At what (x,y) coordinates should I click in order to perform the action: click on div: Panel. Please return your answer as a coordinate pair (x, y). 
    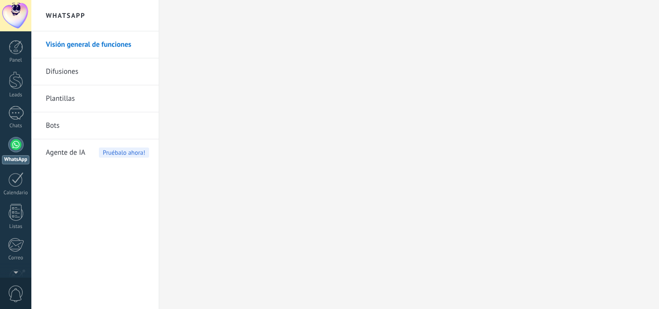
    Looking at the image, I should click on (16, 60).